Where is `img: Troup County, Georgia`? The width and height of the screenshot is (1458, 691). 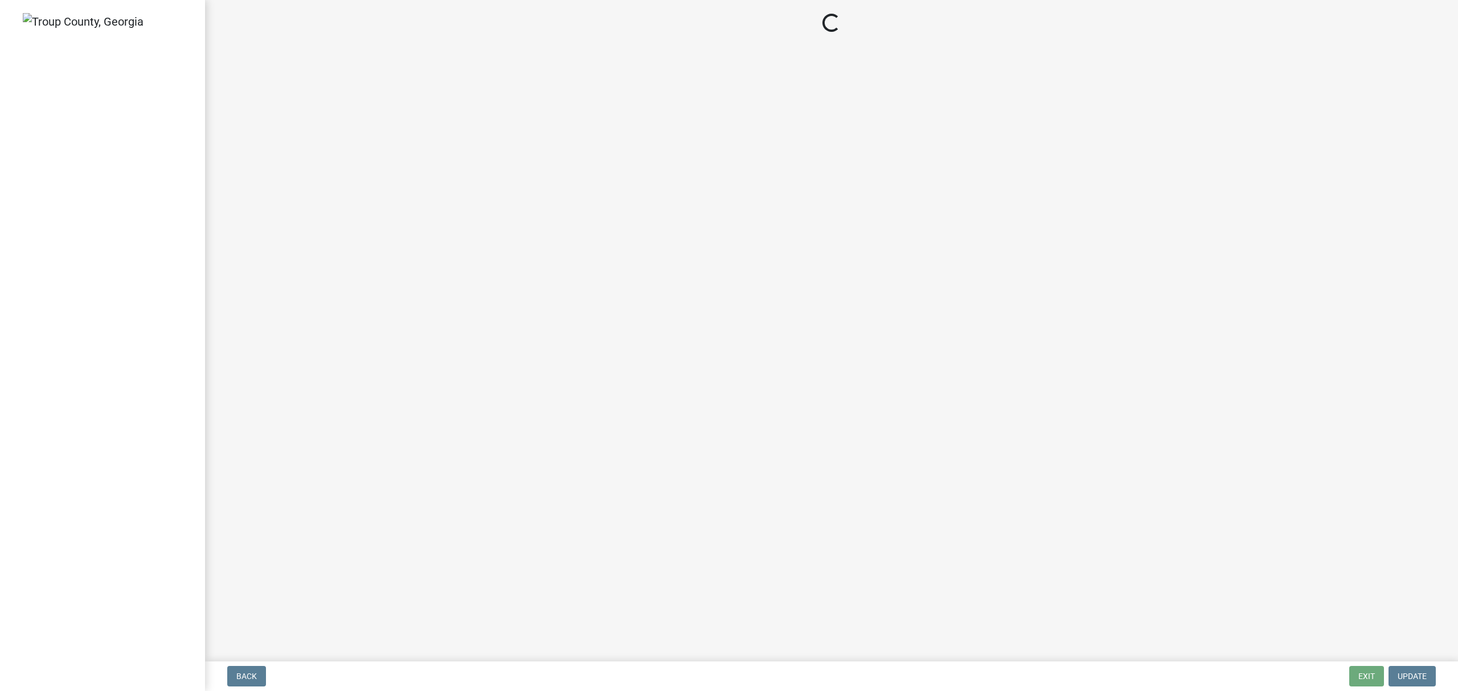 img: Troup County, Georgia is located at coordinates (83, 22).